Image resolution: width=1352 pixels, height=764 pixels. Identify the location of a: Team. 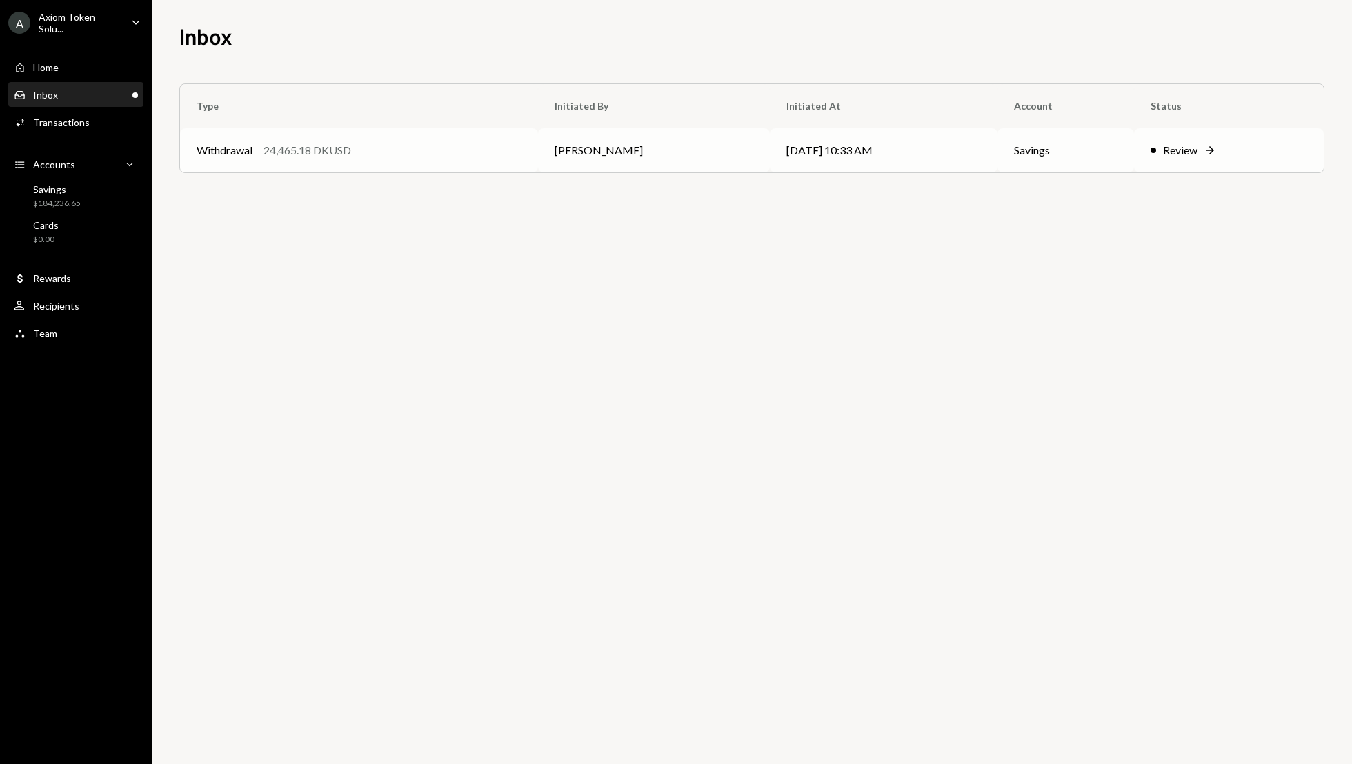
(76, 333).